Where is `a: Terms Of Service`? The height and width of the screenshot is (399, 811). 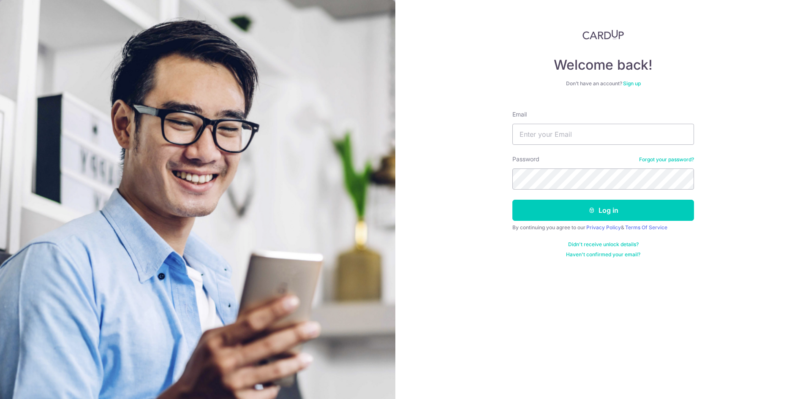 a: Terms Of Service is located at coordinates (646, 227).